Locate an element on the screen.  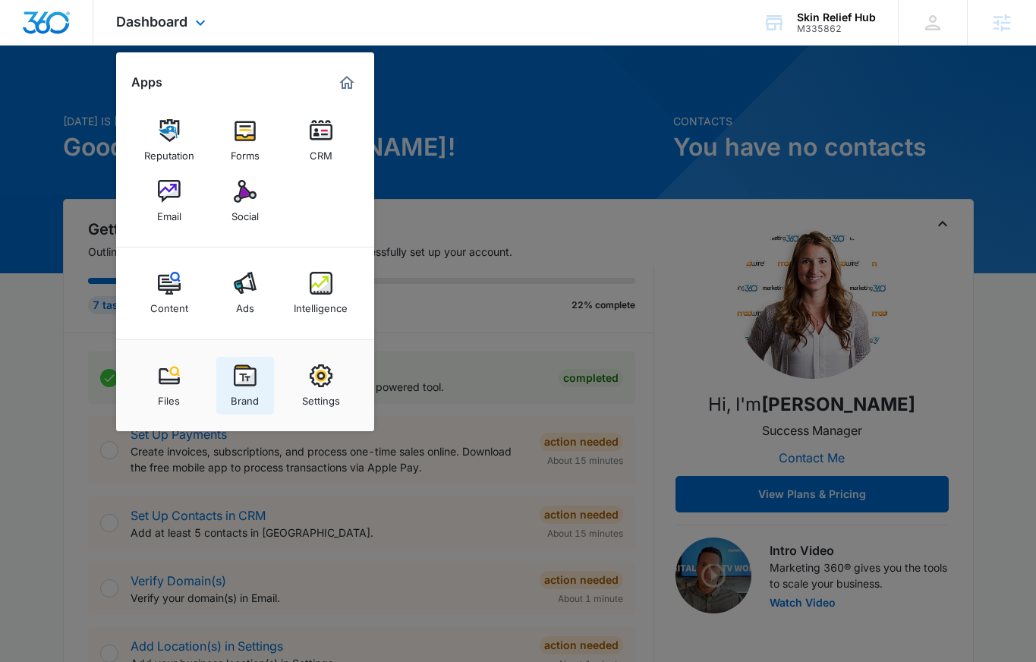
div: Settings is located at coordinates (321, 397).